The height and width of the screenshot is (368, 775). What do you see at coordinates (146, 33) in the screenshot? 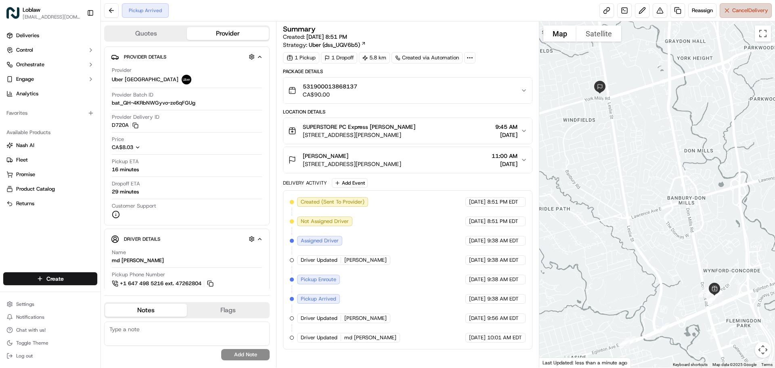
I see `button: Quotes` at bounding box center [146, 33].